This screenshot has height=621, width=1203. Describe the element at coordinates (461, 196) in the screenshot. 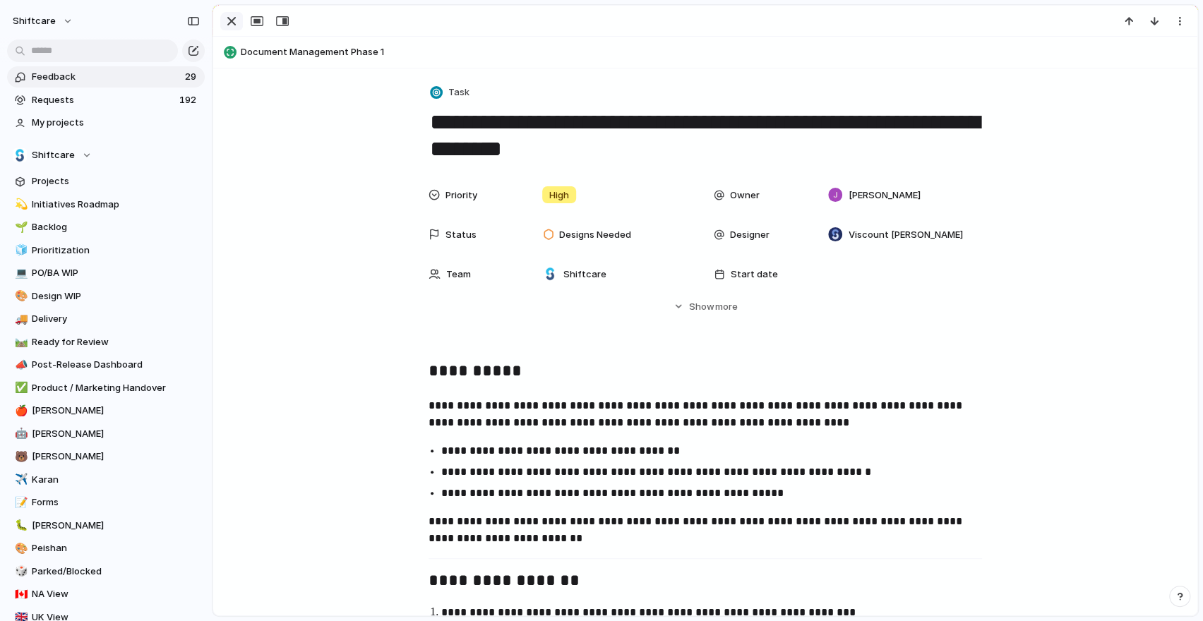

I see `span: Priority` at that location.